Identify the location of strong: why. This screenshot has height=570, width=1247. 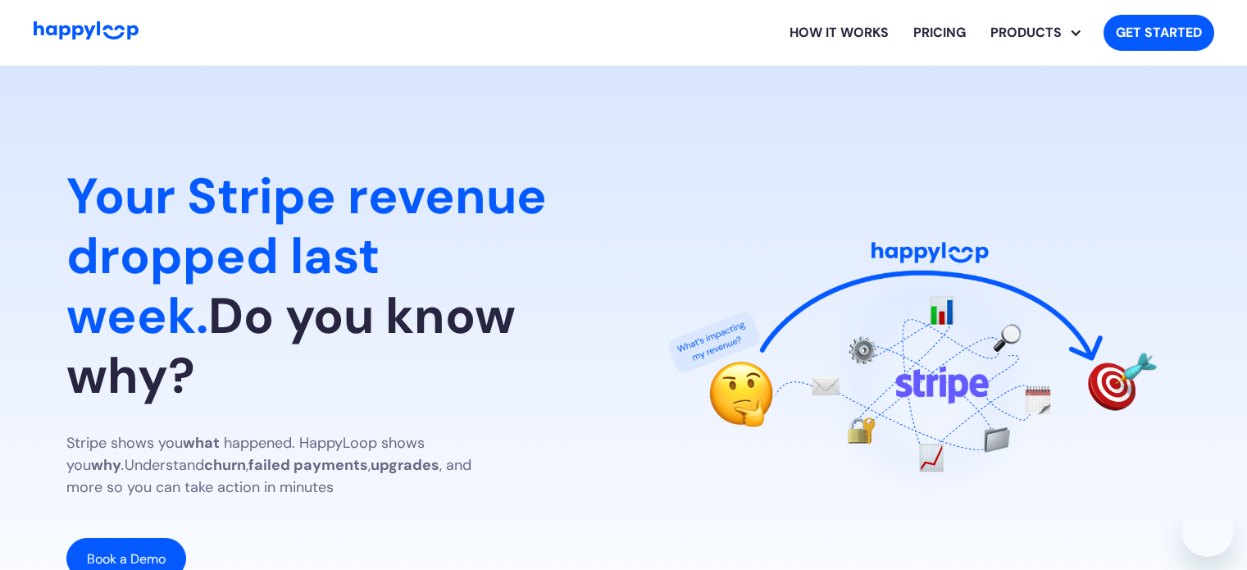
(106, 465).